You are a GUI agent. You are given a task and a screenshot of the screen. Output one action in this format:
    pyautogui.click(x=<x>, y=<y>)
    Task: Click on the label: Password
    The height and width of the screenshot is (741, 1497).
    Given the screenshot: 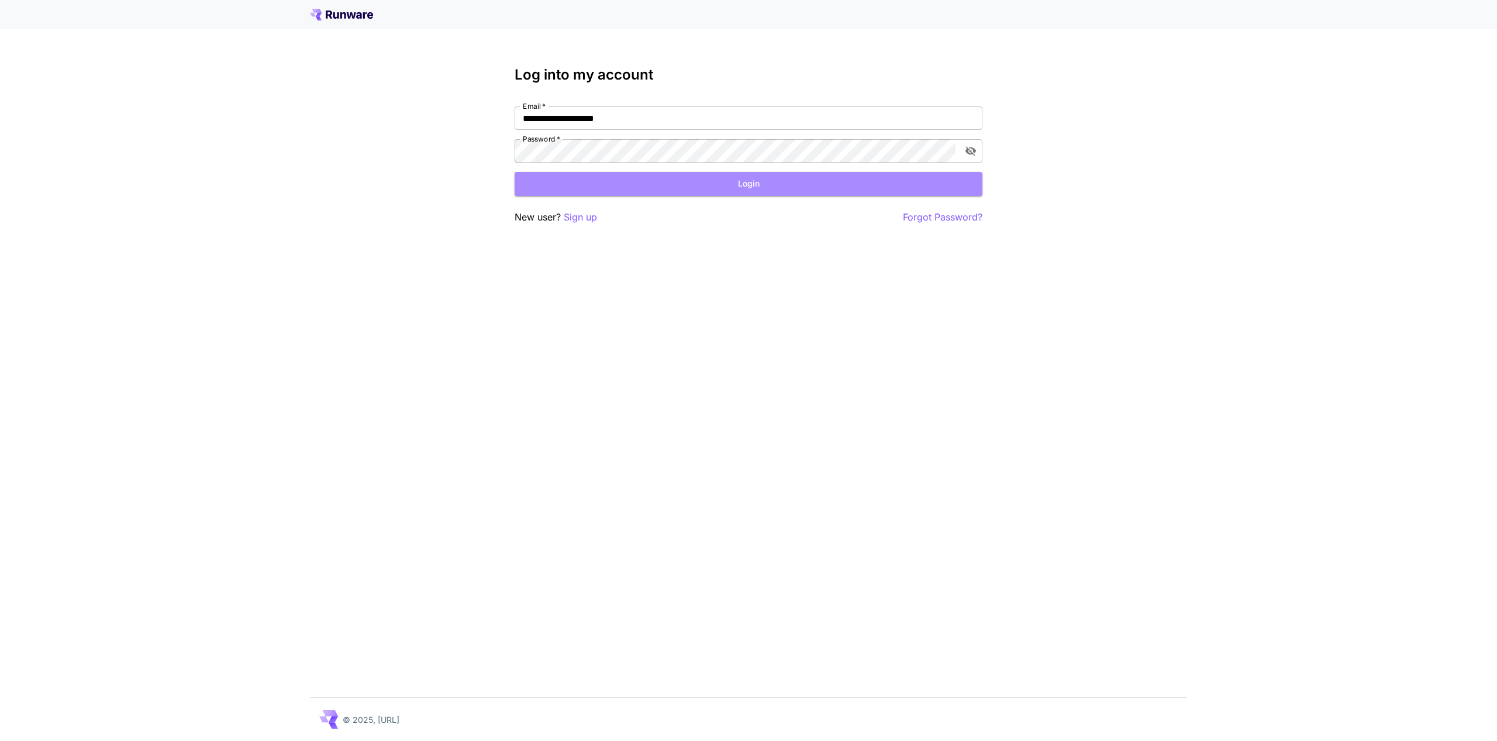 What is the action you would take?
    pyautogui.click(x=541, y=139)
    